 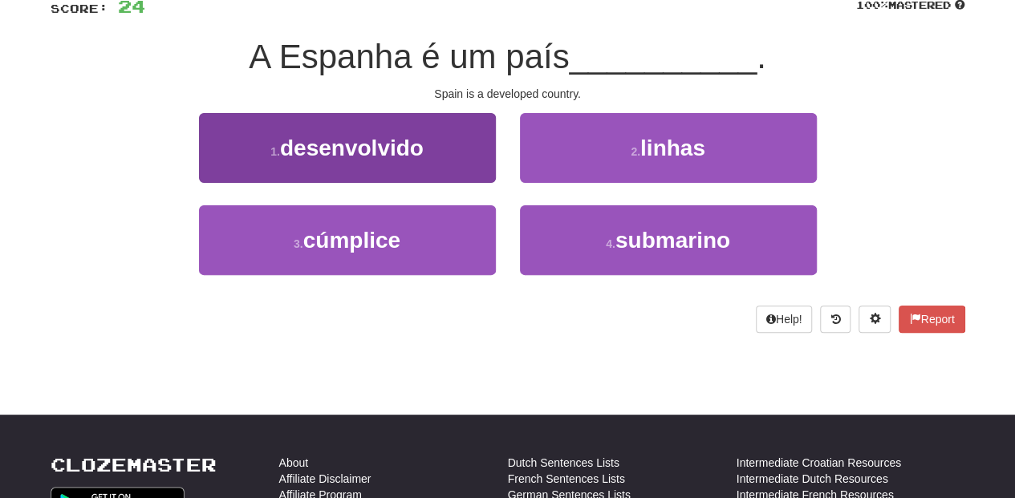 What do you see at coordinates (932, 319) in the screenshot?
I see `button: Report` at bounding box center [932, 319].